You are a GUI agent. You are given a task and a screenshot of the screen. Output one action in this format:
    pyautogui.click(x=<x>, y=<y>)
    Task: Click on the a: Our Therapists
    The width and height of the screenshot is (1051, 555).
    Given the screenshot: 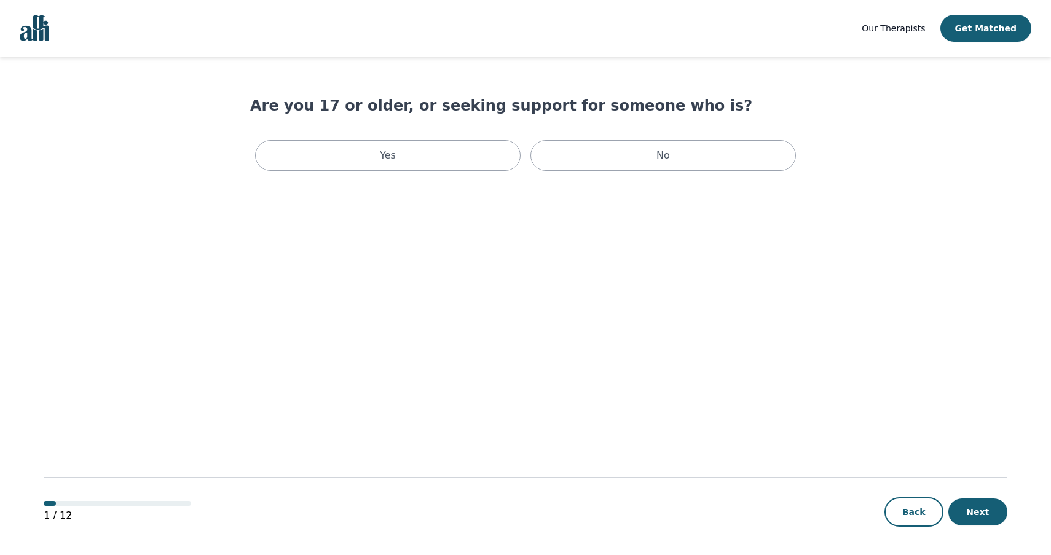 What is the action you would take?
    pyautogui.click(x=893, y=28)
    